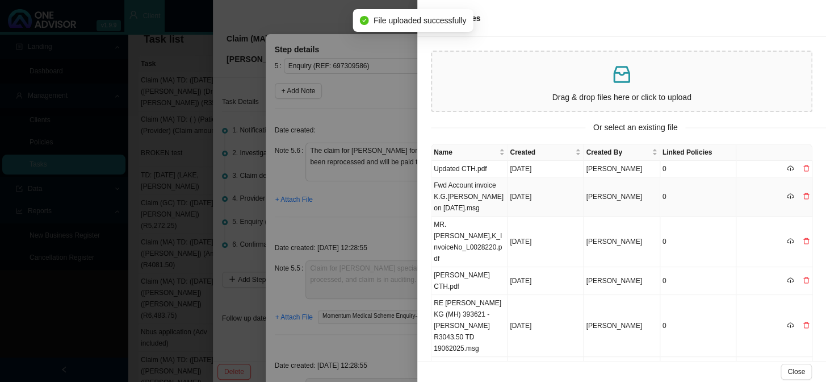 This screenshot has width=826, height=382. I want to click on th: Linked Policies, so click(698, 152).